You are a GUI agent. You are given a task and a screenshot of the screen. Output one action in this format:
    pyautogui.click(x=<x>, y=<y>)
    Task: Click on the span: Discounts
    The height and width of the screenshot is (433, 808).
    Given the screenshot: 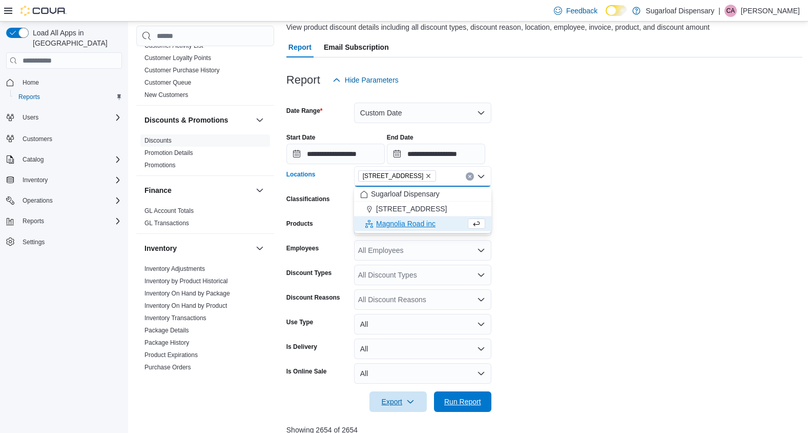 What is the action you would take?
    pyautogui.click(x=158, y=140)
    